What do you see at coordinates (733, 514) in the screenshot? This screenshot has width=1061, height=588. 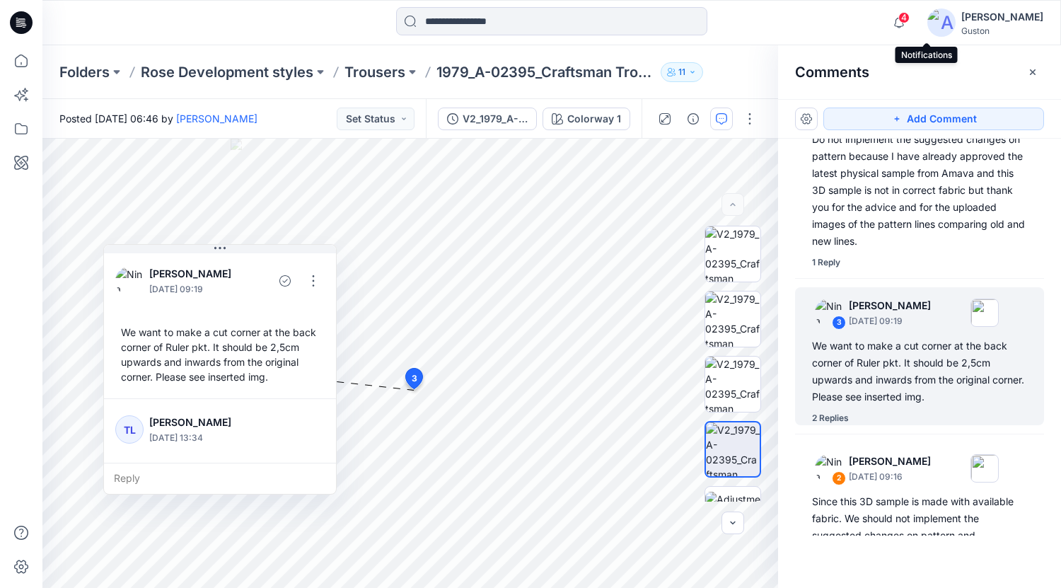 I see `img: Adjustment_2025-09-25` at bounding box center [733, 514].